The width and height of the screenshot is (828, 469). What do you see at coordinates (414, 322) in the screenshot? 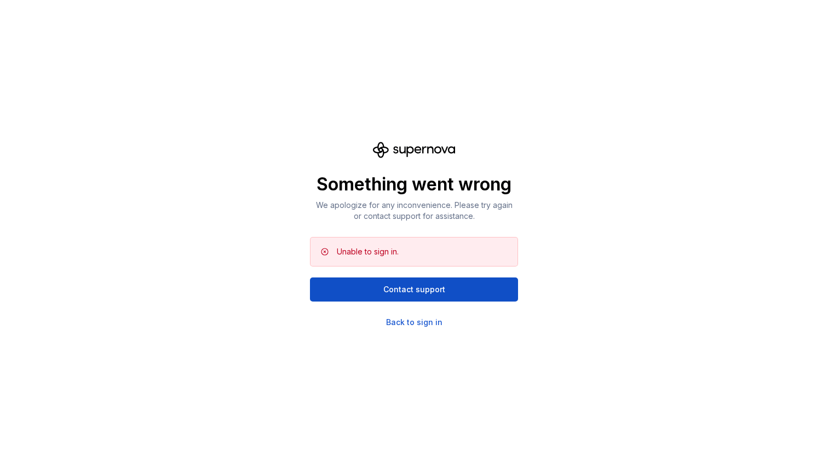
I see `div: Back to sign in` at bounding box center [414, 322].